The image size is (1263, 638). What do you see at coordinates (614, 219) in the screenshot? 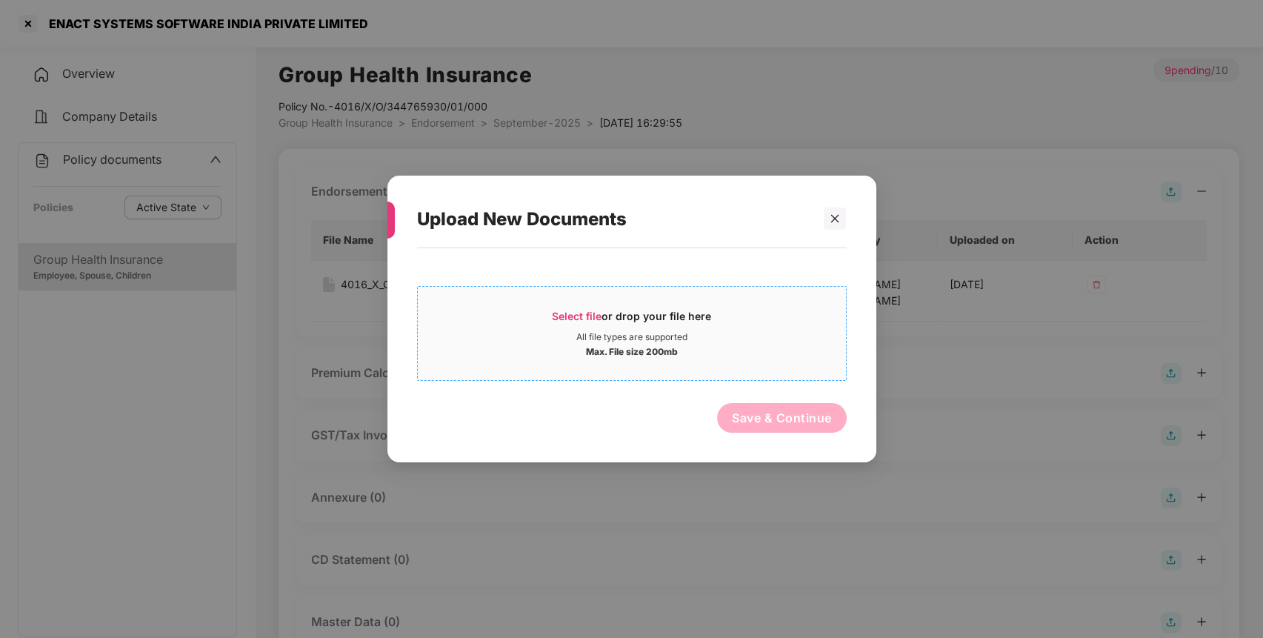
I see `div: Upload New Documents` at bounding box center [614, 219].